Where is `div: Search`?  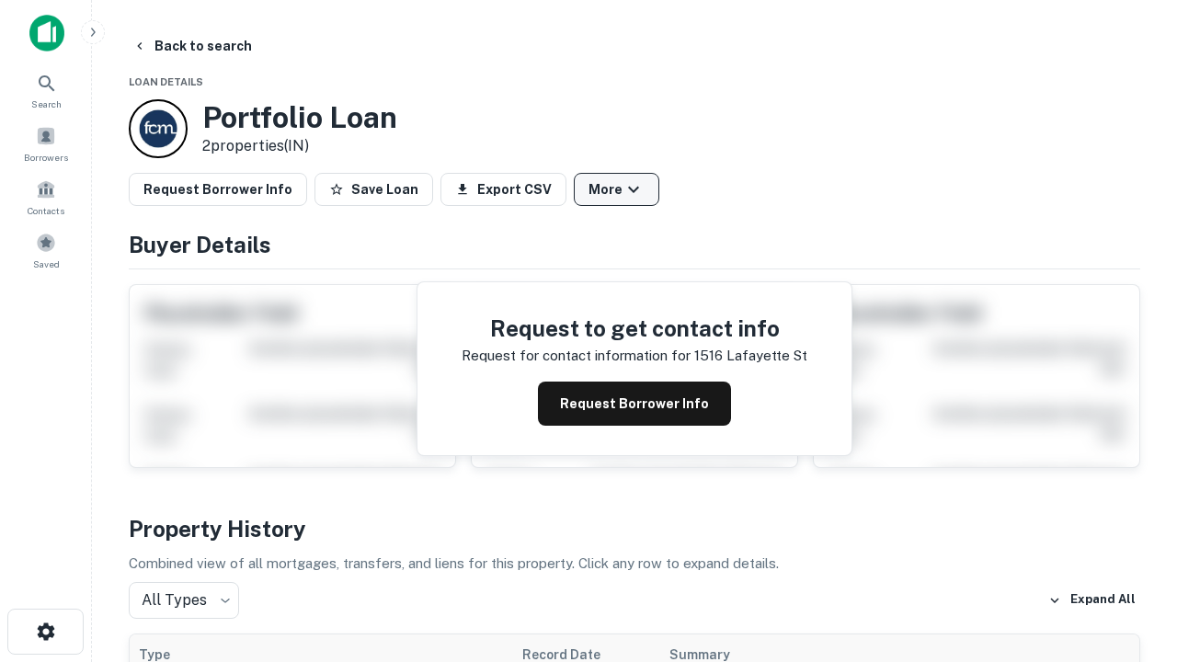
div: Search is located at coordinates (46, 90).